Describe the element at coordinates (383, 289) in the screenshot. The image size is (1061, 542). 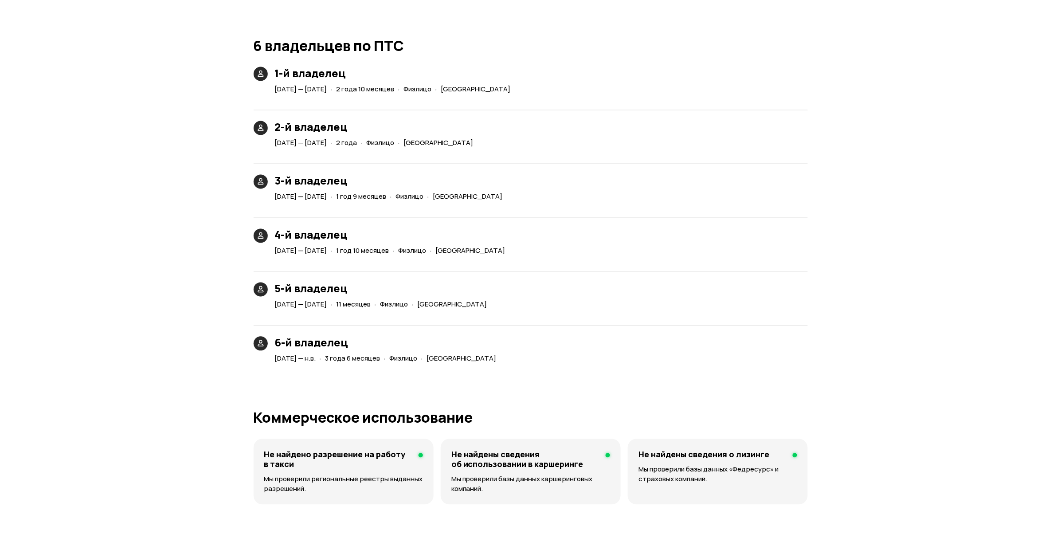
I see `h3: 5-й владелец` at that location.